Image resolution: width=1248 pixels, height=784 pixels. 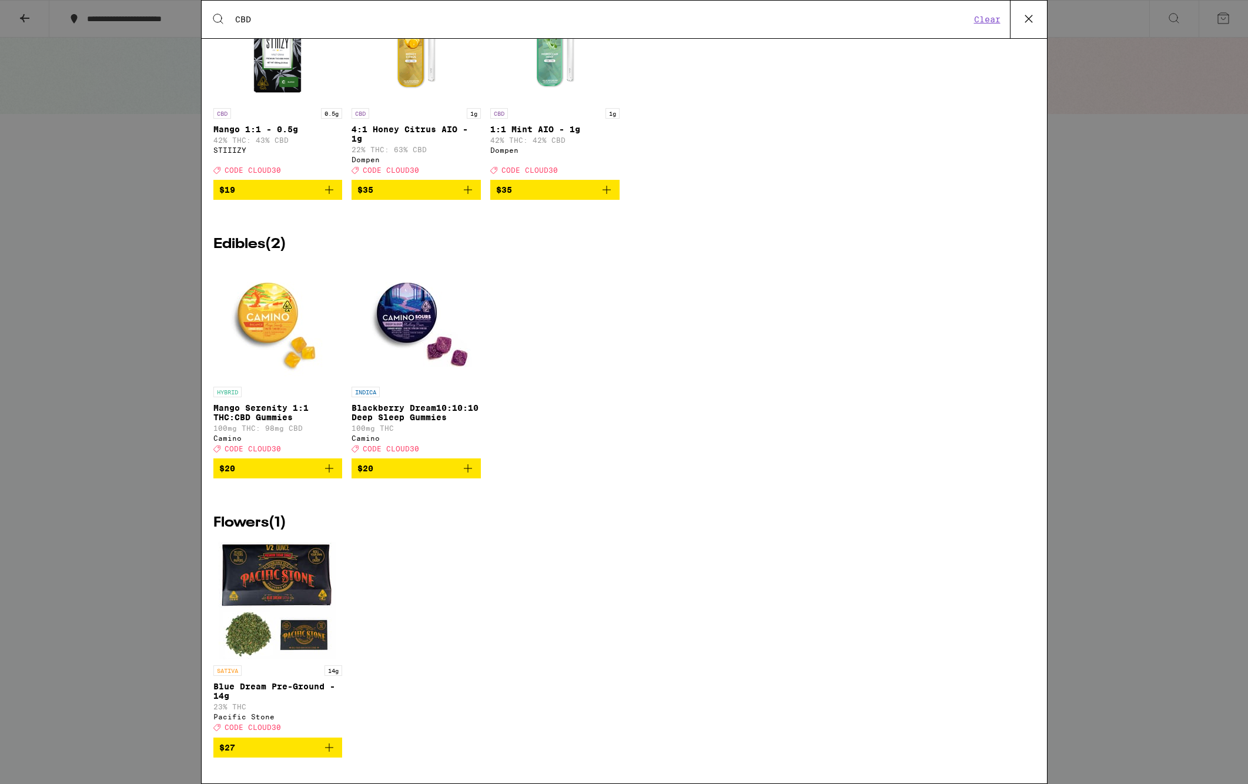 What do you see at coordinates (332, 113) in the screenshot?
I see `p: 0.5g` at bounding box center [332, 113].